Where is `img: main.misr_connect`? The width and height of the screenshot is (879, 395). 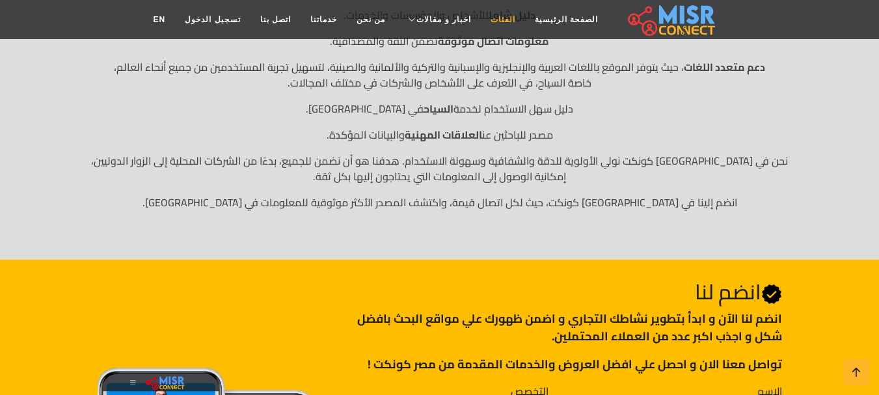
img: main.misr_connect is located at coordinates (672, 20).